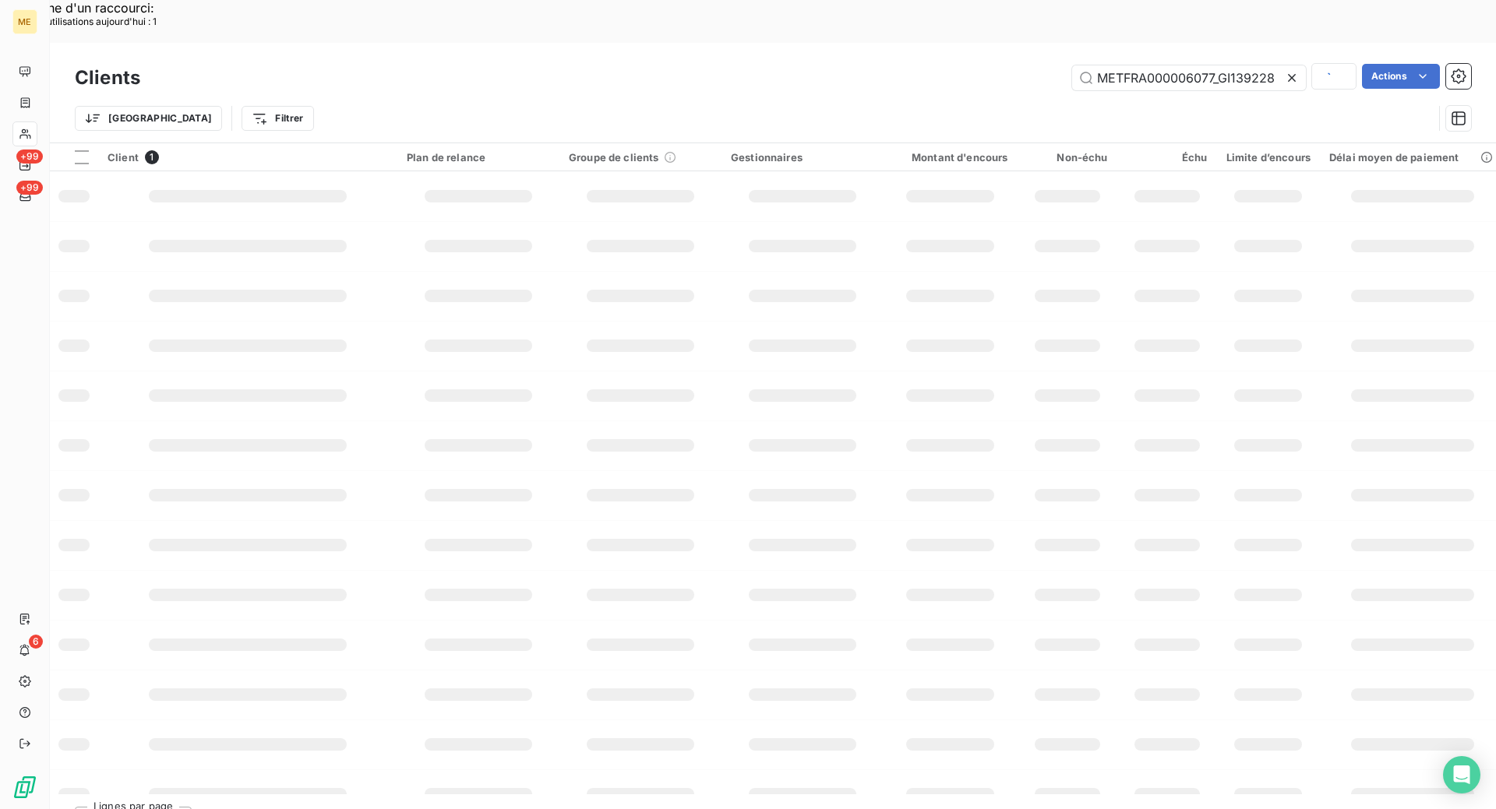 The height and width of the screenshot is (809, 1496). Describe the element at coordinates (950, 157) in the screenshot. I see `div: Montant d'encours` at that location.